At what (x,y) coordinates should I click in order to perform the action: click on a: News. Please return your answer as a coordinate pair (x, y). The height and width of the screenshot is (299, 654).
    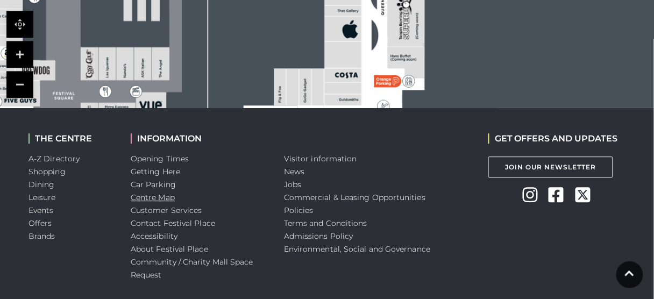
    Looking at the image, I should click on (294, 172).